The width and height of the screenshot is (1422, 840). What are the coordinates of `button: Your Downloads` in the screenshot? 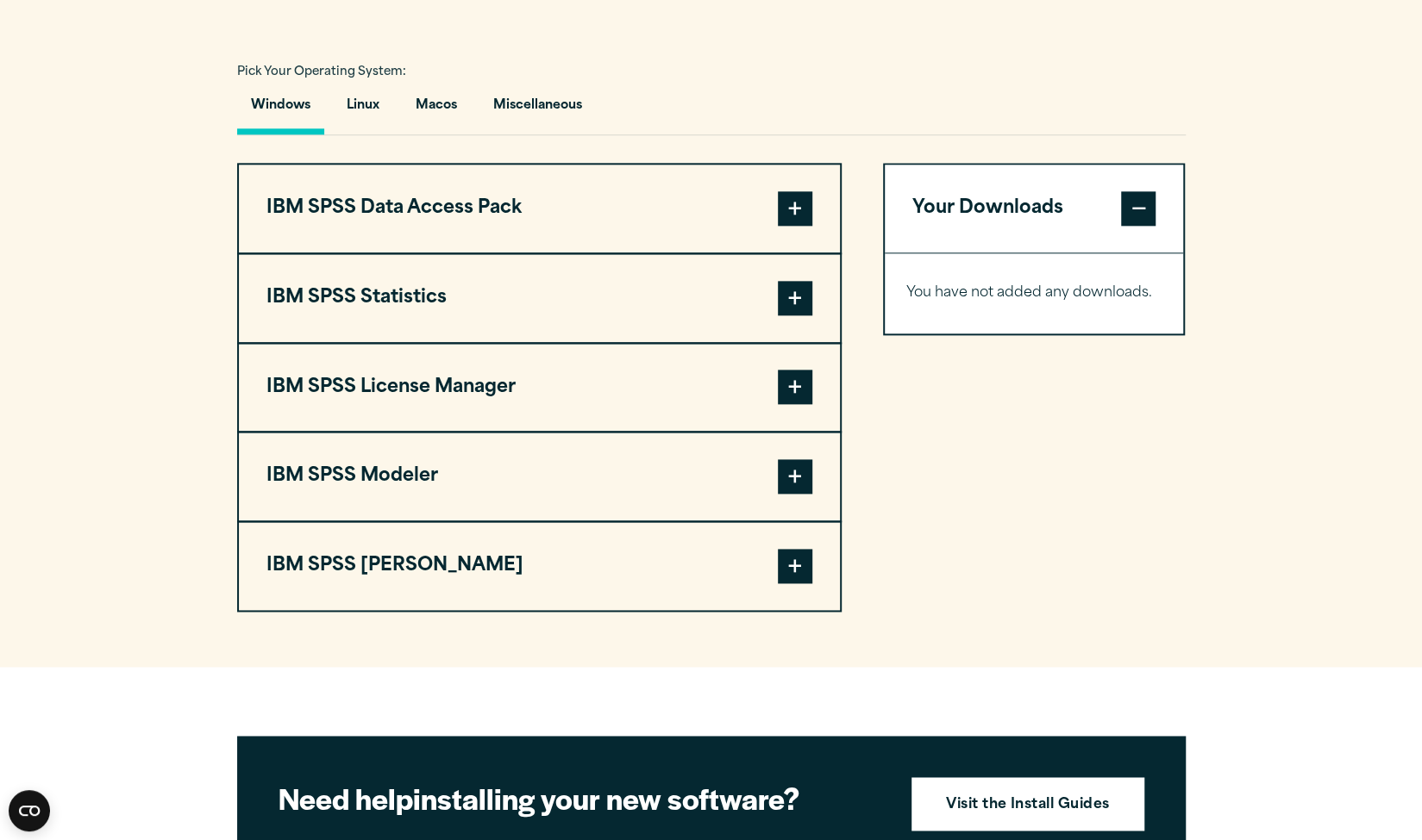 It's located at (1033, 209).